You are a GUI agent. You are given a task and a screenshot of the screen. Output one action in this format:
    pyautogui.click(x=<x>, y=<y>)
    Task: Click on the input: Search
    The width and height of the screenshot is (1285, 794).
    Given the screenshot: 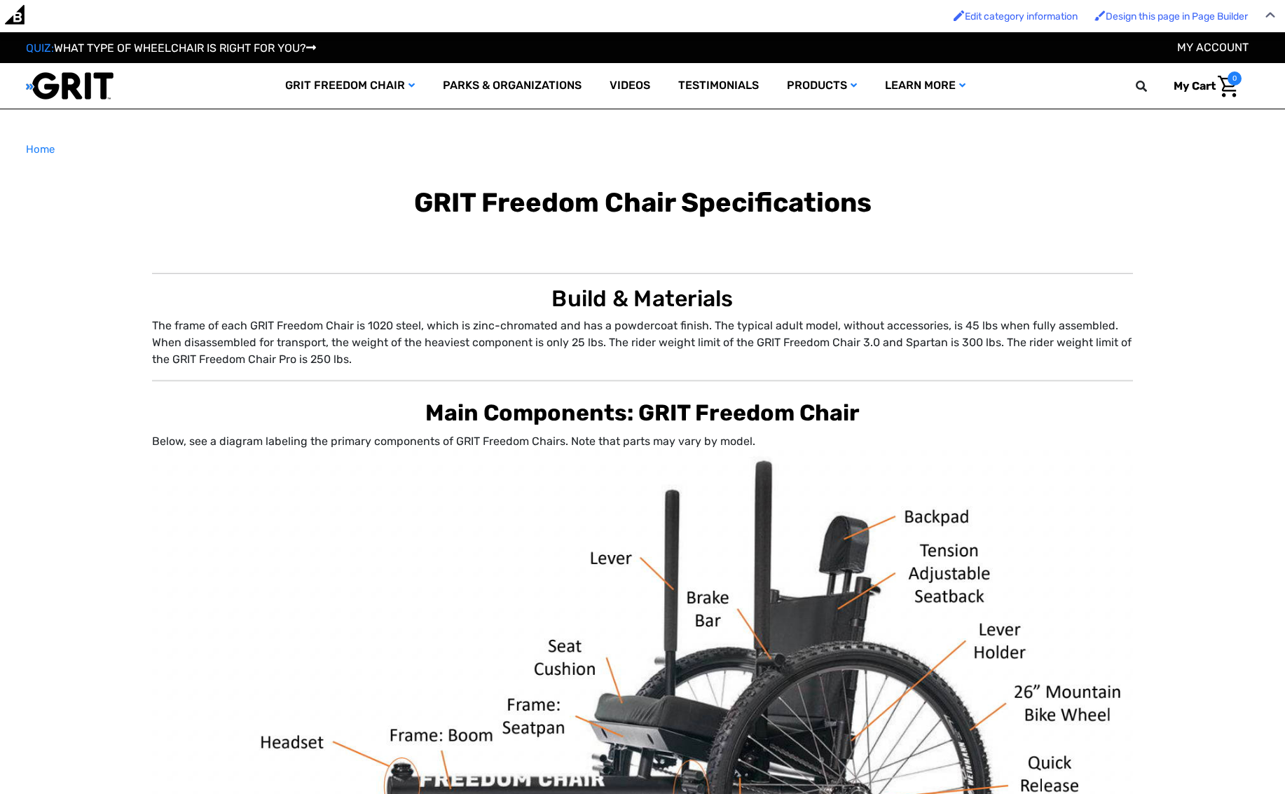 What is the action you would take?
    pyautogui.click(x=1153, y=86)
    